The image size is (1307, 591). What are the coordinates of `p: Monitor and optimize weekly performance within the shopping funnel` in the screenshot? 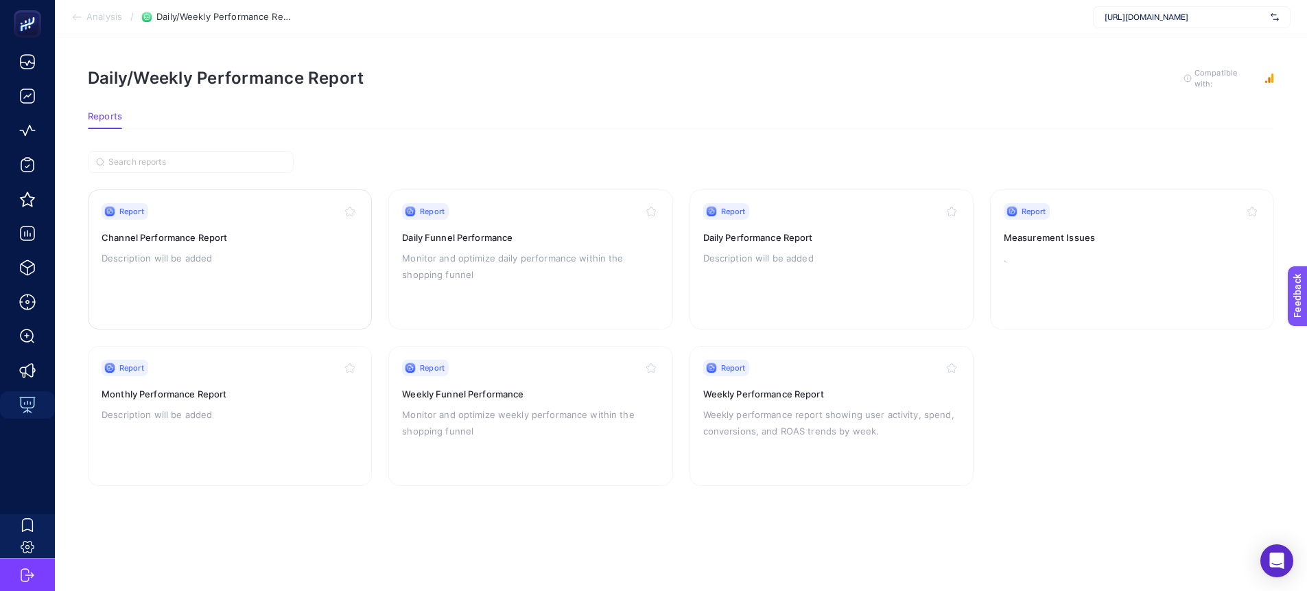 It's located at (530, 422).